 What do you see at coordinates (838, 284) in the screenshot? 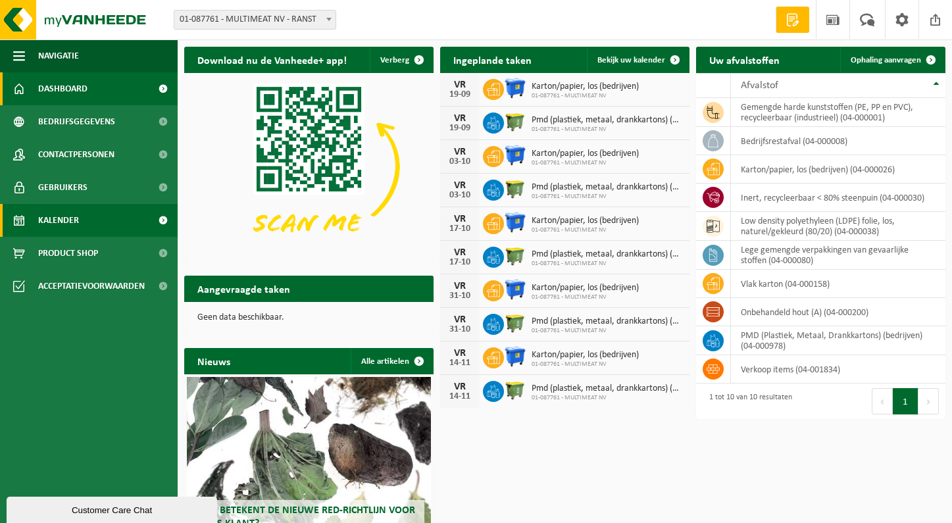
I see `td: vlak karton (04-000158)` at bounding box center [838, 284].